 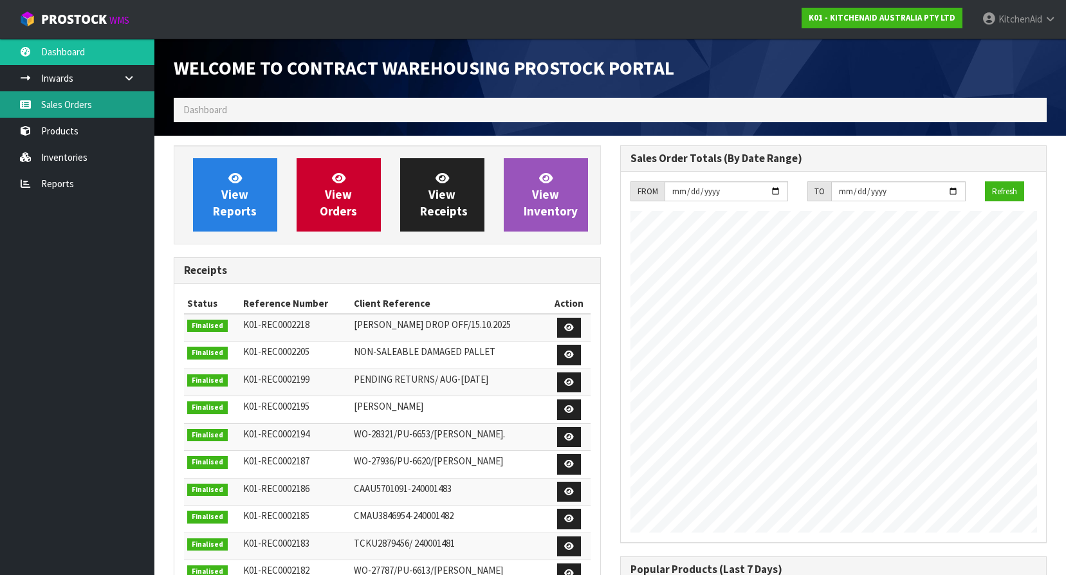 I want to click on a: ViewReceipts, so click(x=442, y=195).